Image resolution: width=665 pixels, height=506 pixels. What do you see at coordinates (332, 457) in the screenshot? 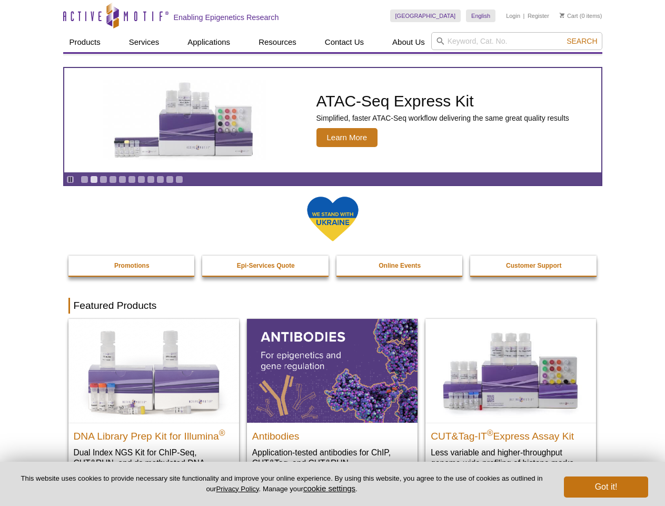
I see `p: Application-tested antibodies for ChIP, CUT&Tag, and CUT&RUN.` at bounding box center [332, 457].